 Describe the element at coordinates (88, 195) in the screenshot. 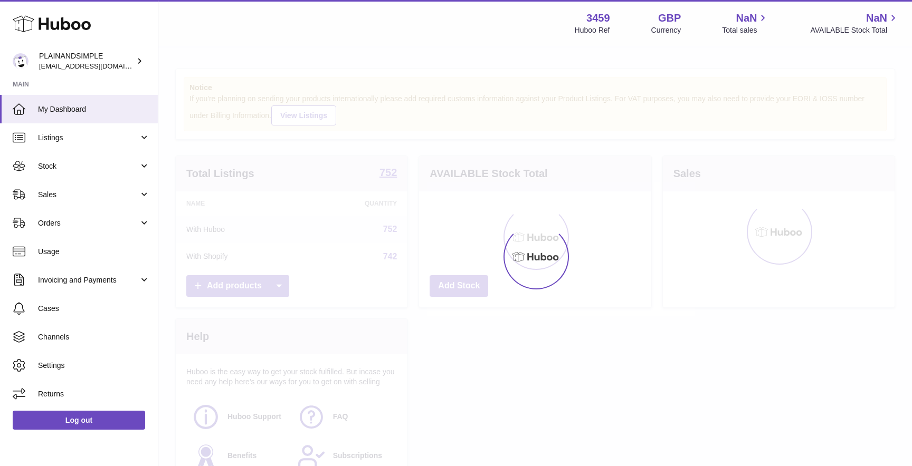

I see `span: Sales` at that location.